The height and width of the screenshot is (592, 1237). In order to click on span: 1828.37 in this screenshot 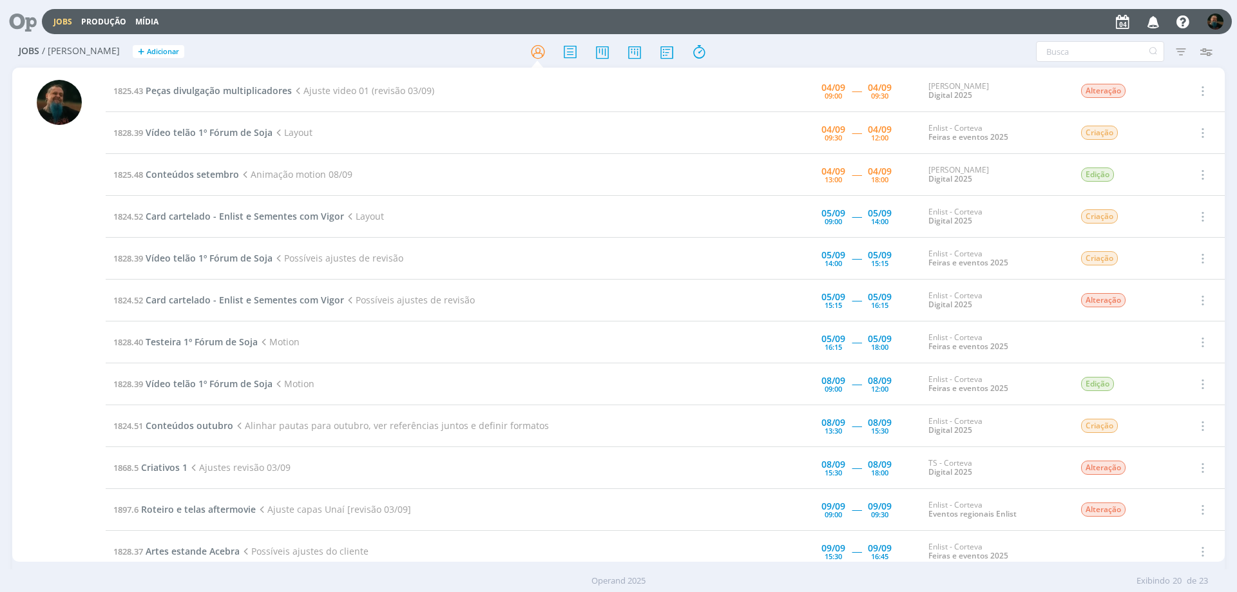, I will do `click(128, 552)`.